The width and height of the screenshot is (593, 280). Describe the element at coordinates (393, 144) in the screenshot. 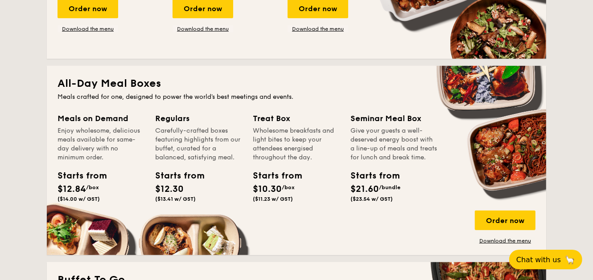

I see `div: Give your guests a well-deserved energy boost with a line-up of meals and treats for lunch and br...` at that location.